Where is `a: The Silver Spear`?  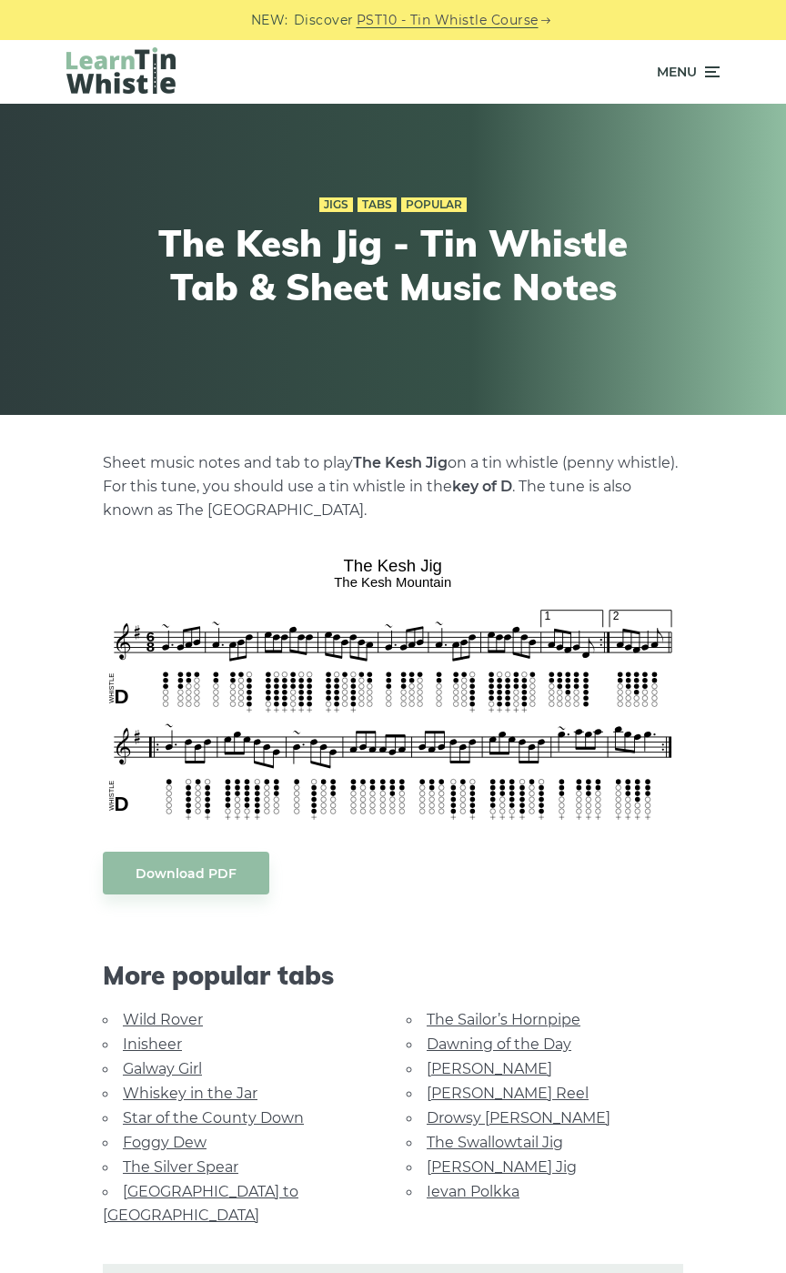
a: The Silver Spear is located at coordinates (180, 1167).